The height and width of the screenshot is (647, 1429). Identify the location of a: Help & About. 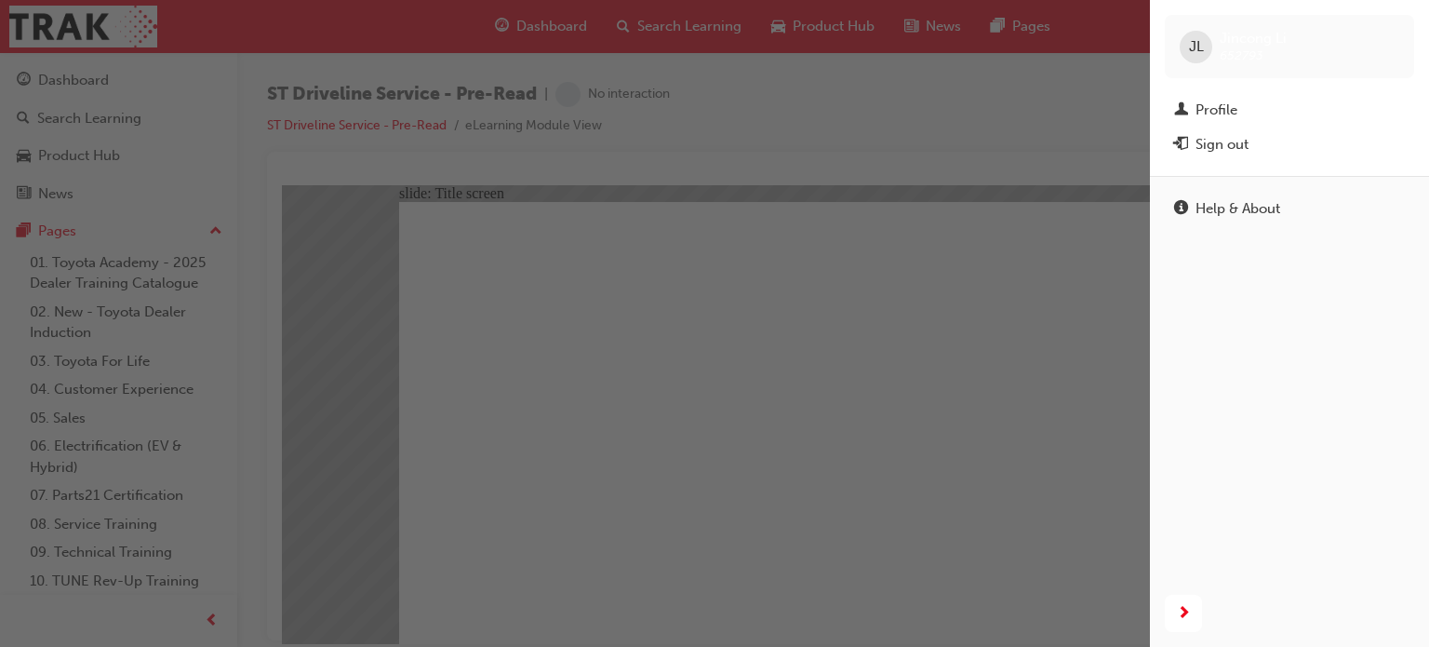
(1289, 208).